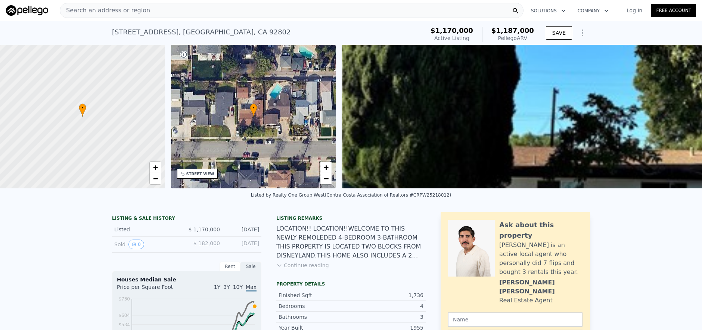 This screenshot has width=702, height=330. I want to click on tspan: $730, so click(124, 299).